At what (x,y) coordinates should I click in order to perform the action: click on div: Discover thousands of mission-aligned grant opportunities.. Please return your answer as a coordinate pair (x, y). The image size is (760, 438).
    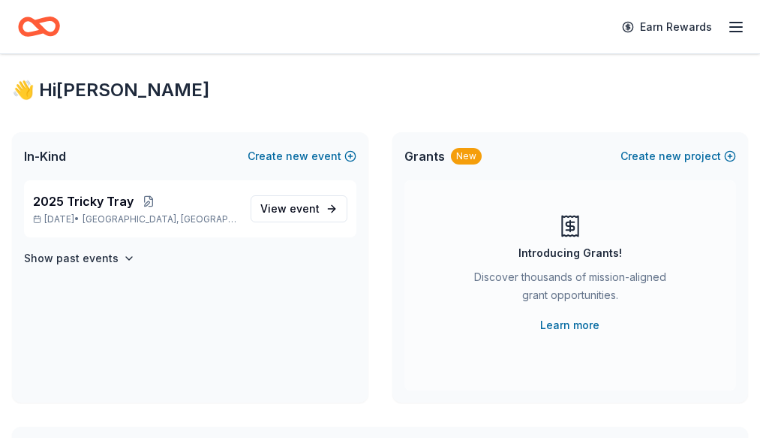
    Looking at the image, I should click on (571, 289).